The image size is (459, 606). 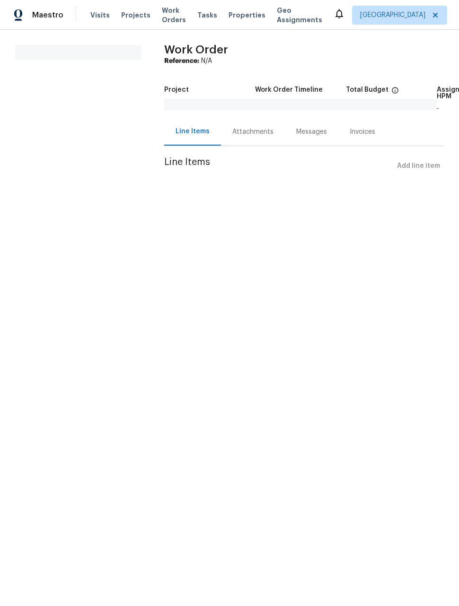 I want to click on span: Projects, so click(x=136, y=15).